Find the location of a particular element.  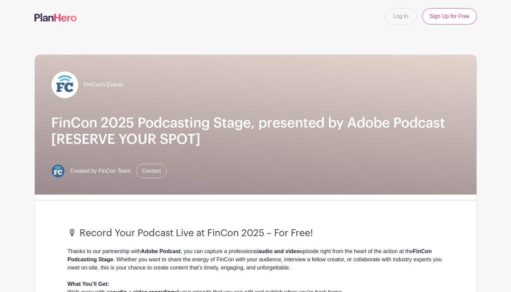

h3: 🎙 Record Your Podcast Live at FinCon 2025 – For Free! is located at coordinates (256, 234).